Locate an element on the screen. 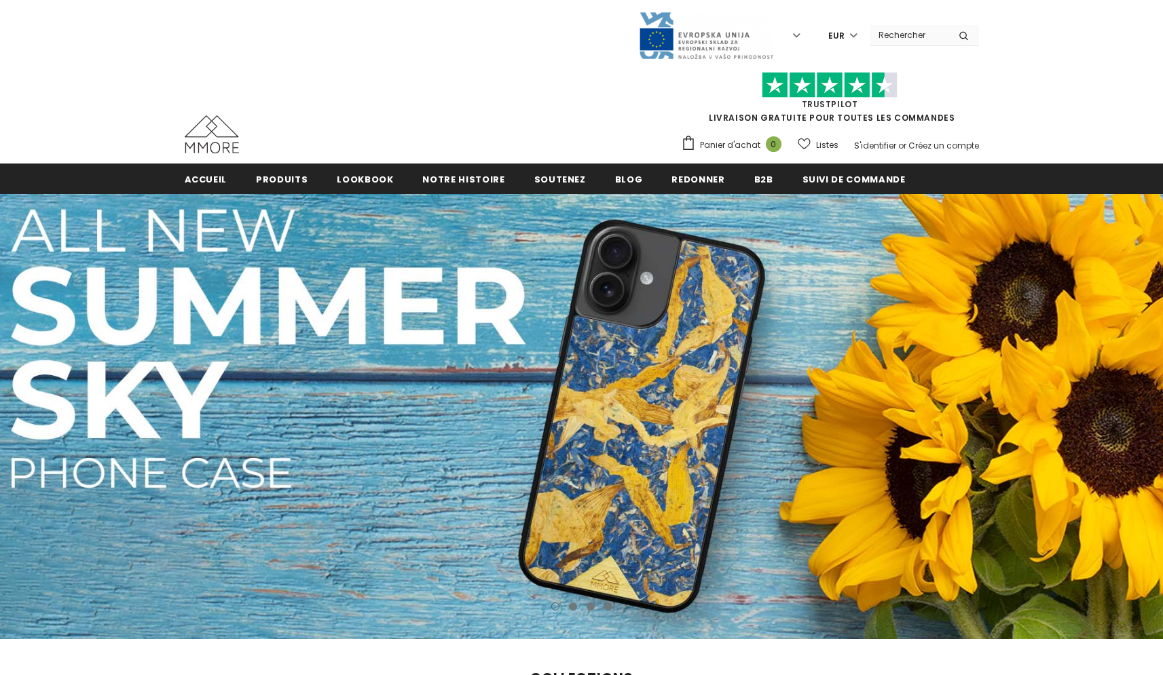 This screenshot has width=1163, height=675. span: B2B is located at coordinates (764, 179).